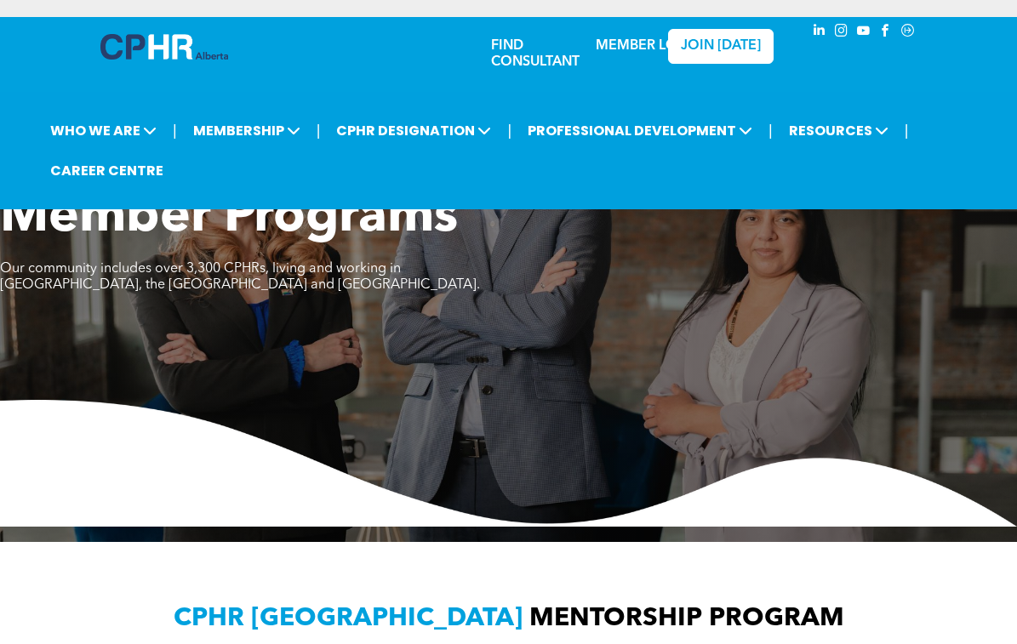 This screenshot has height=644, width=1017. I want to click on span: RESOURCES, so click(838, 130).